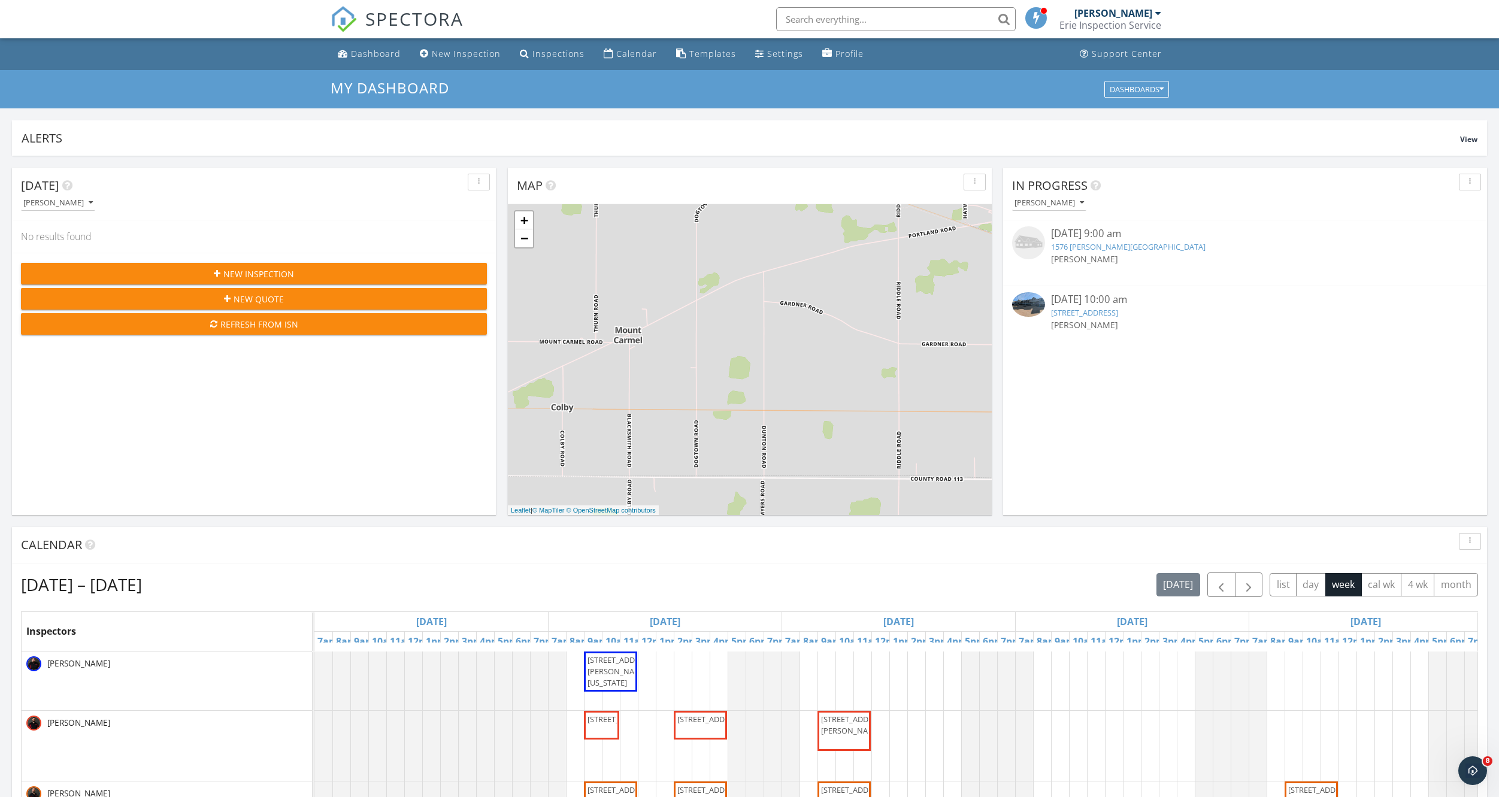 The width and height of the screenshot is (1499, 797). Describe the element at coordinates (1488, 761) in the screenshot. I see `span: 8` at that location.